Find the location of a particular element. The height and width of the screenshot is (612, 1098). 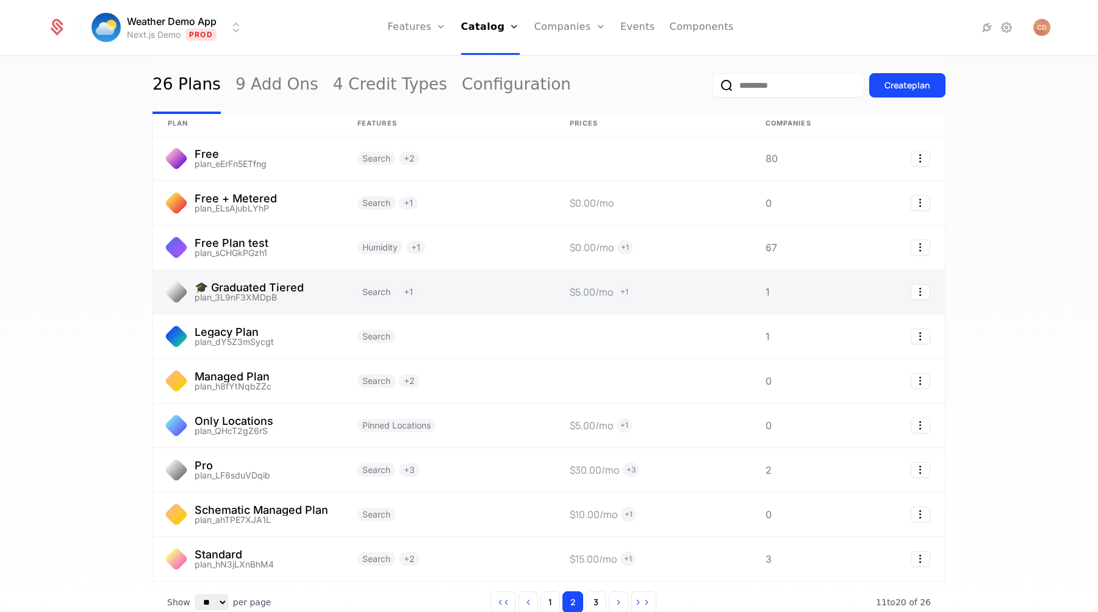

select: Select page size is located at coordinates (212, 603).